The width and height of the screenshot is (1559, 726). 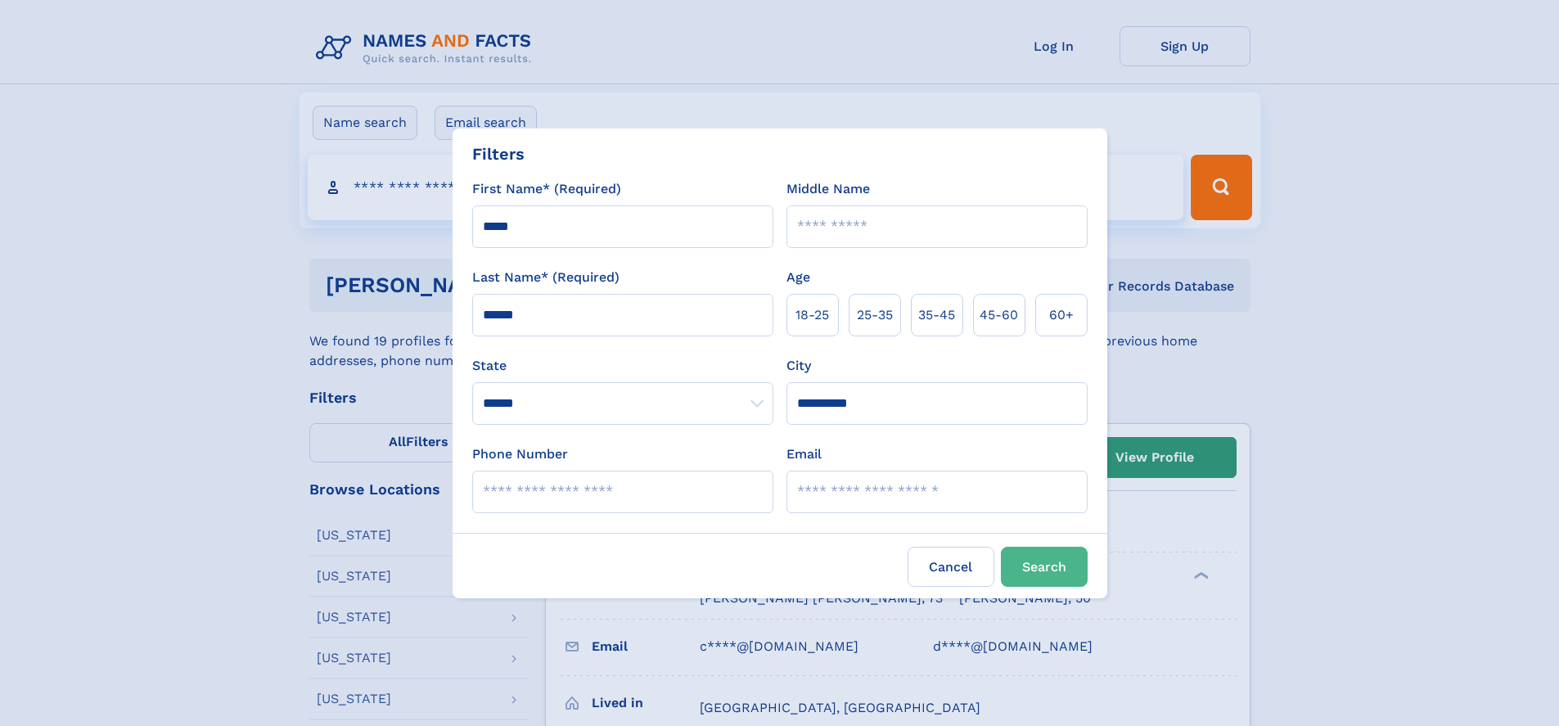 I want to click on div: Filters, so click(x=498, y=154).